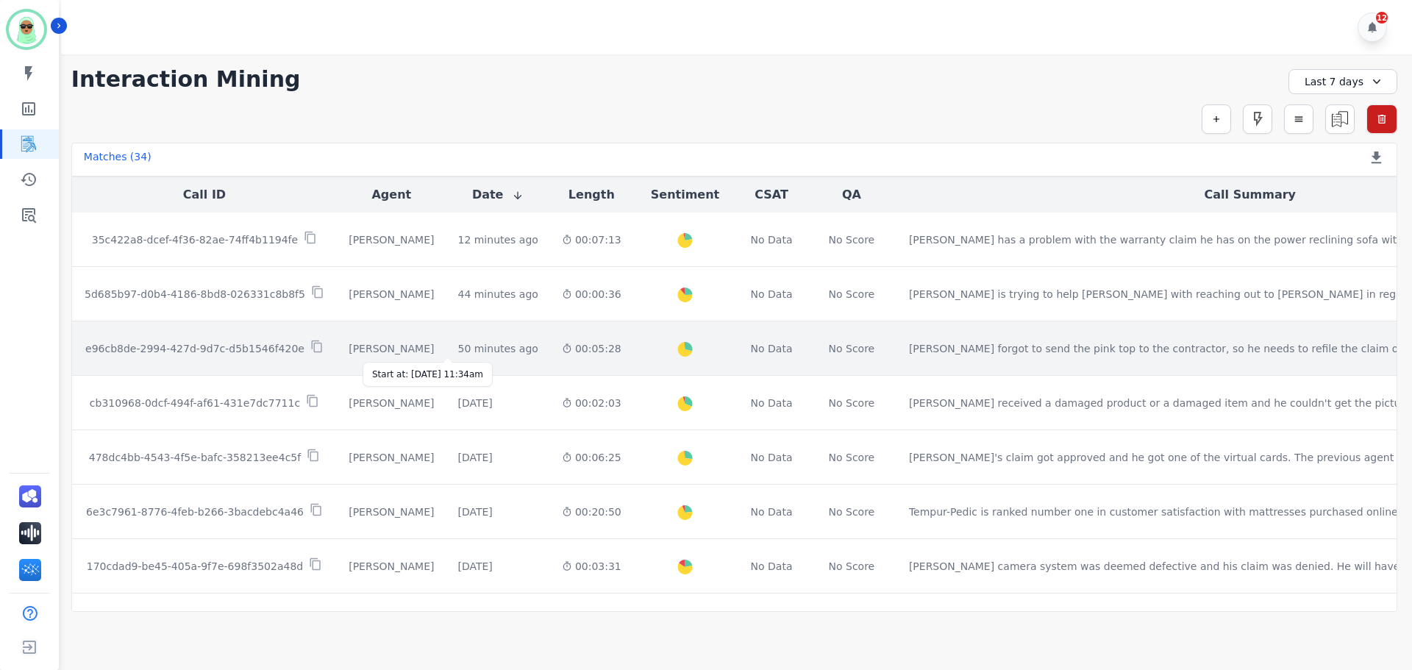 Image resolution: width=1412 pixels, height=670 pixels. I want to click on button: Call Summary, so click(1250, 195).